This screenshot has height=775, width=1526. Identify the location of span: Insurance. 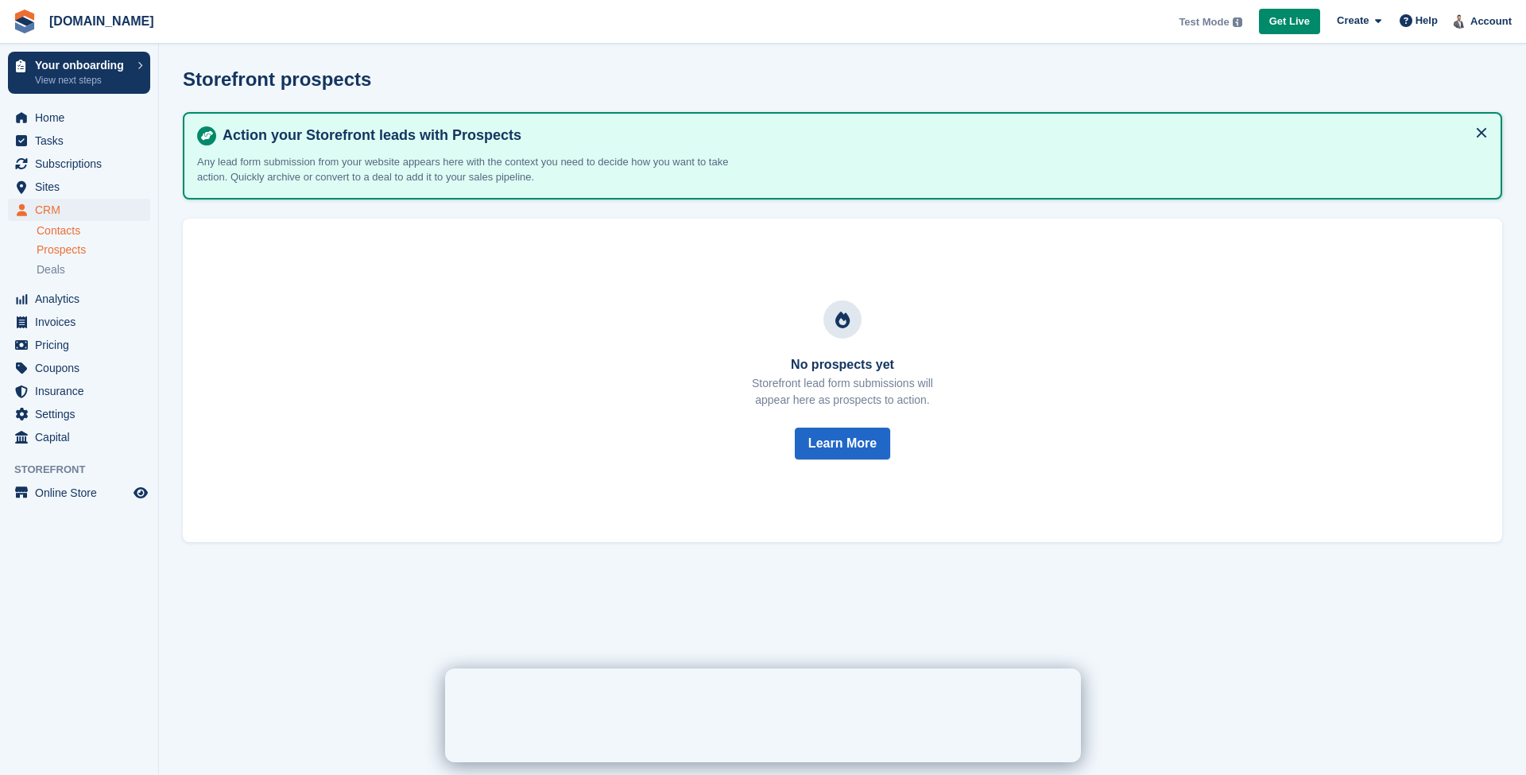
(83, 391).